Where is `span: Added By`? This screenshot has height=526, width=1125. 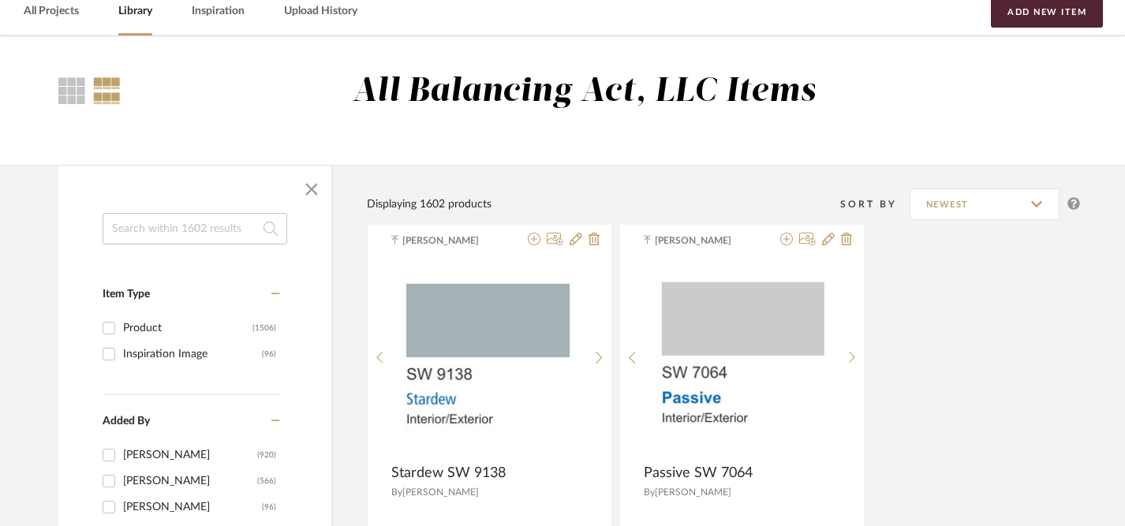 span: Added By is located at coordinates (126, 421).